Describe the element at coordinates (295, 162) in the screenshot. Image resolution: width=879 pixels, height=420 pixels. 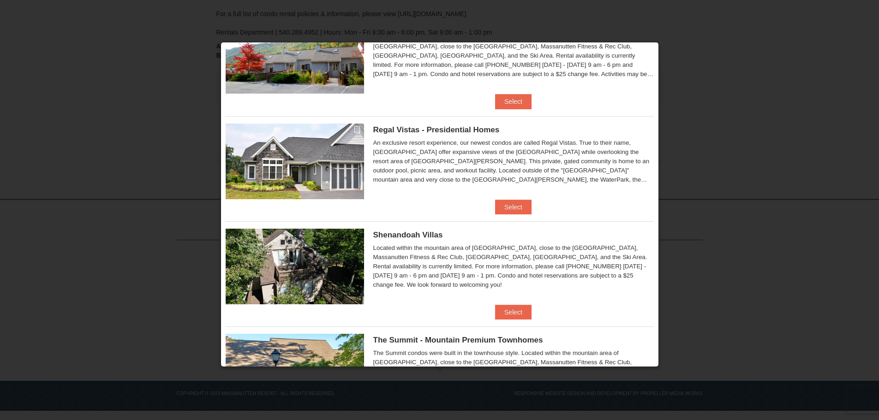
I see `img: 19218991-1-902409a9.jpg` at that location.